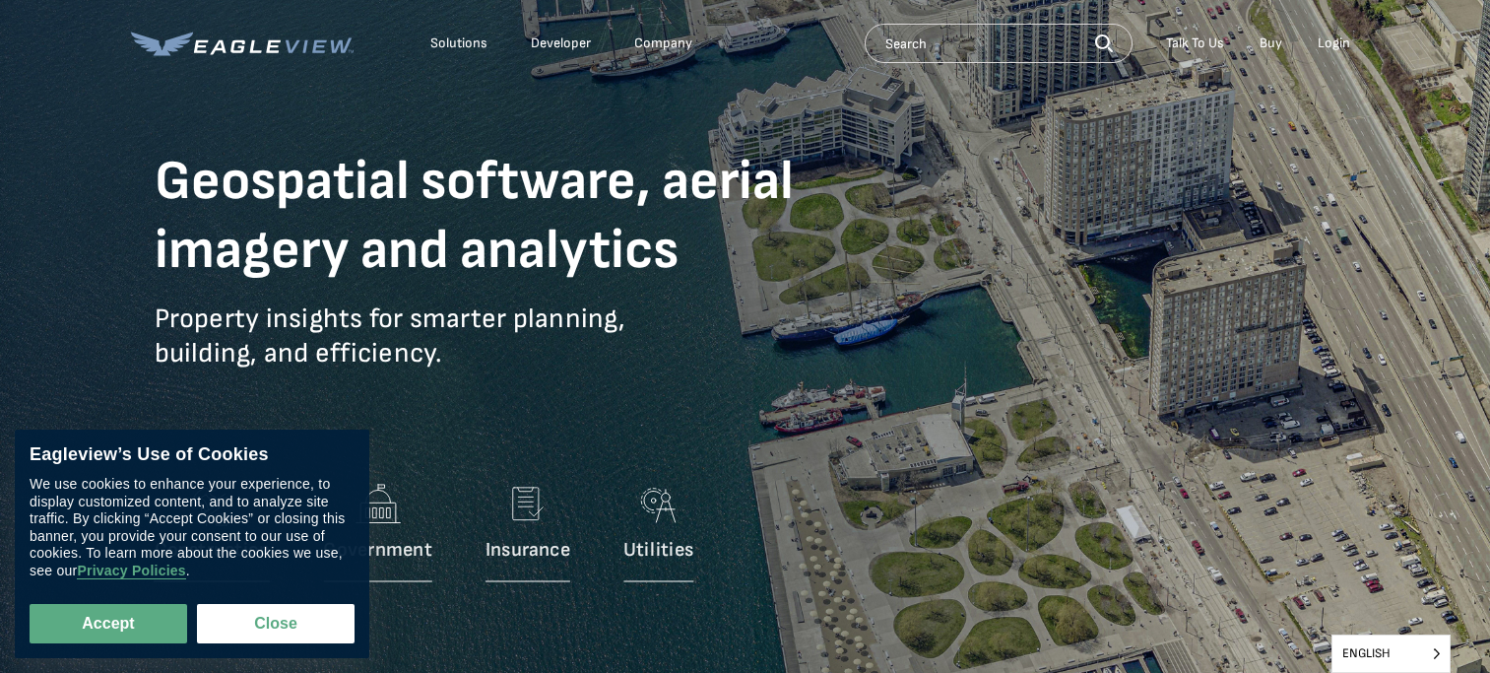 This screenshot has width=1490, height=673. Describe the element at coordinates (1391, 653) in the screenshot. I see `aside: Language selected: English` at that location.